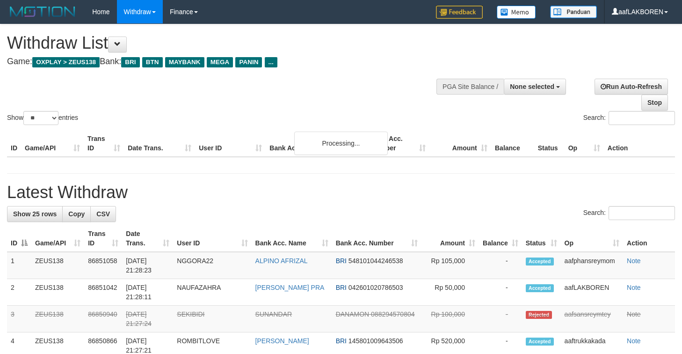 This screenshot has width=682, height=354. Describe the element at coordinates (341, 143) in the screenshot. I see `div: Processing...` at that location.